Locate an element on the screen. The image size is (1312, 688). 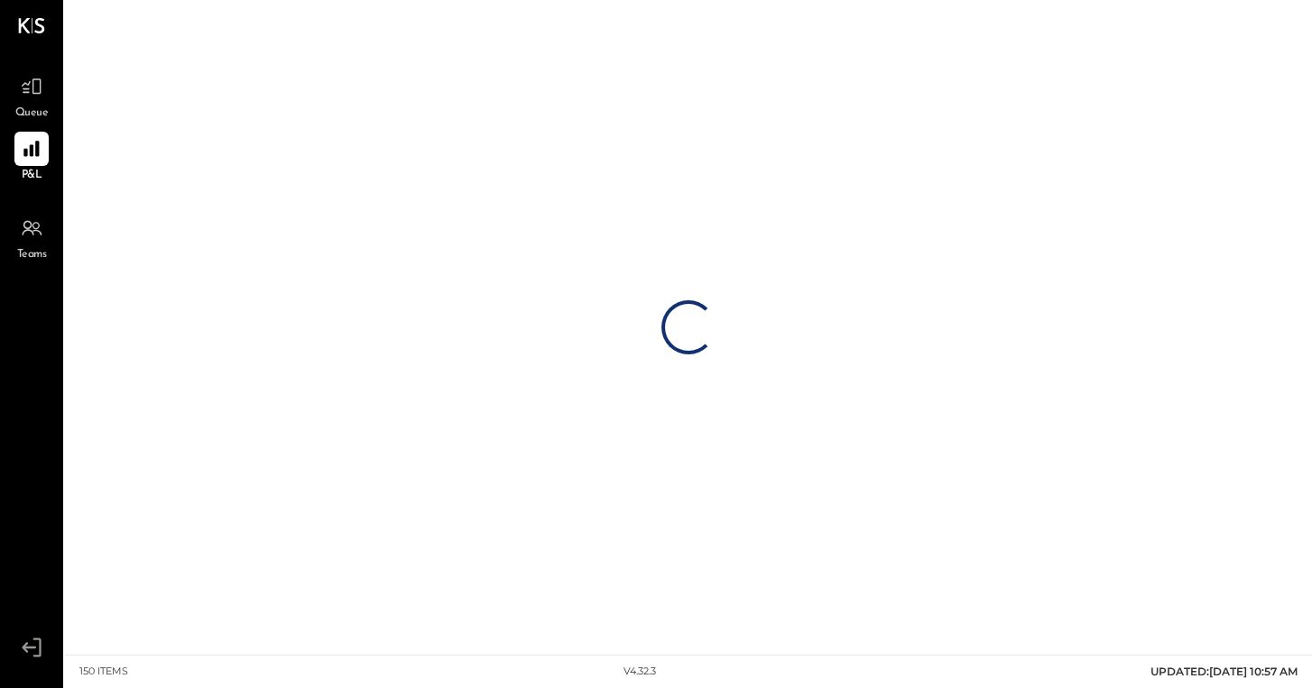
a: P&L is located at coordinates (32, 158).